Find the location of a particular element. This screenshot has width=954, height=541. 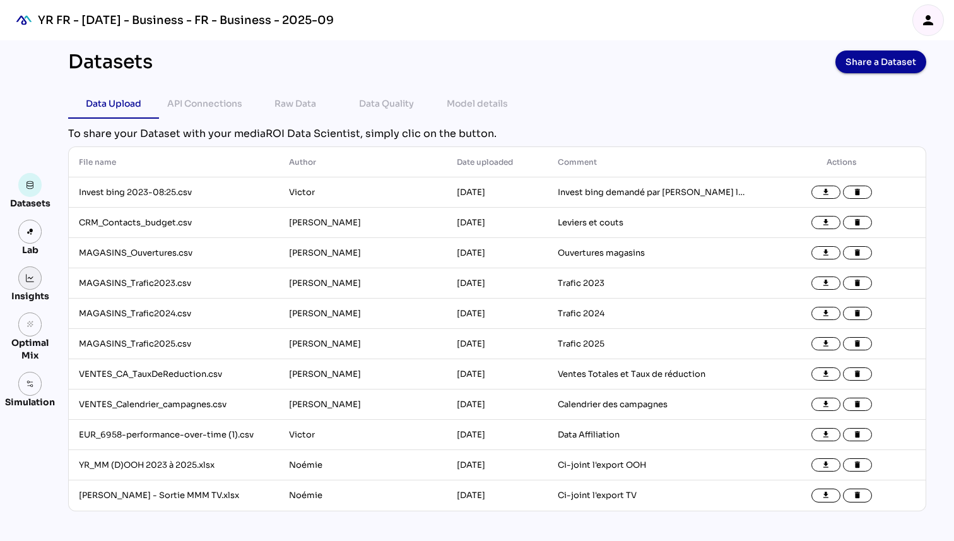

td: Ci-joint l'export OOH is located at coordinates (652, 465).